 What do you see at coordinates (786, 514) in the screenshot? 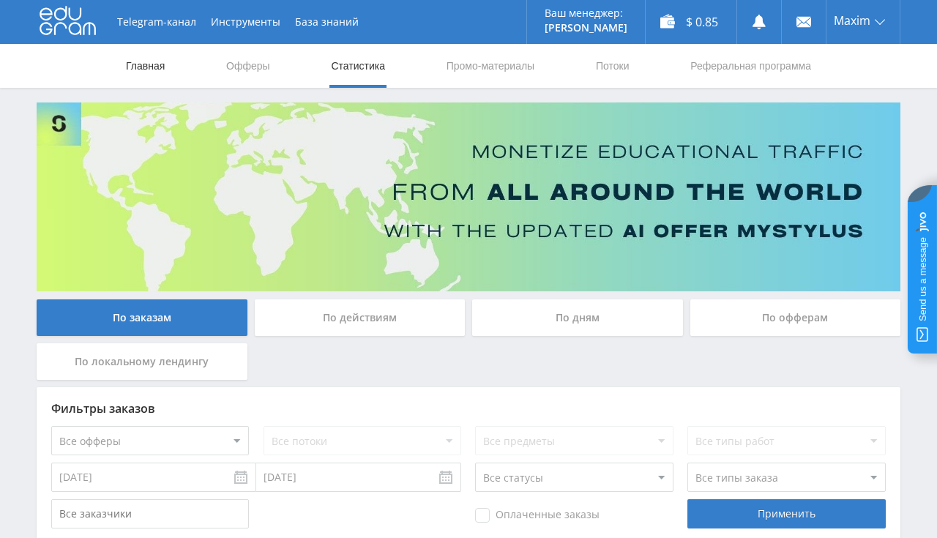
I see `div: Применить` at bounding box center [786, 514].